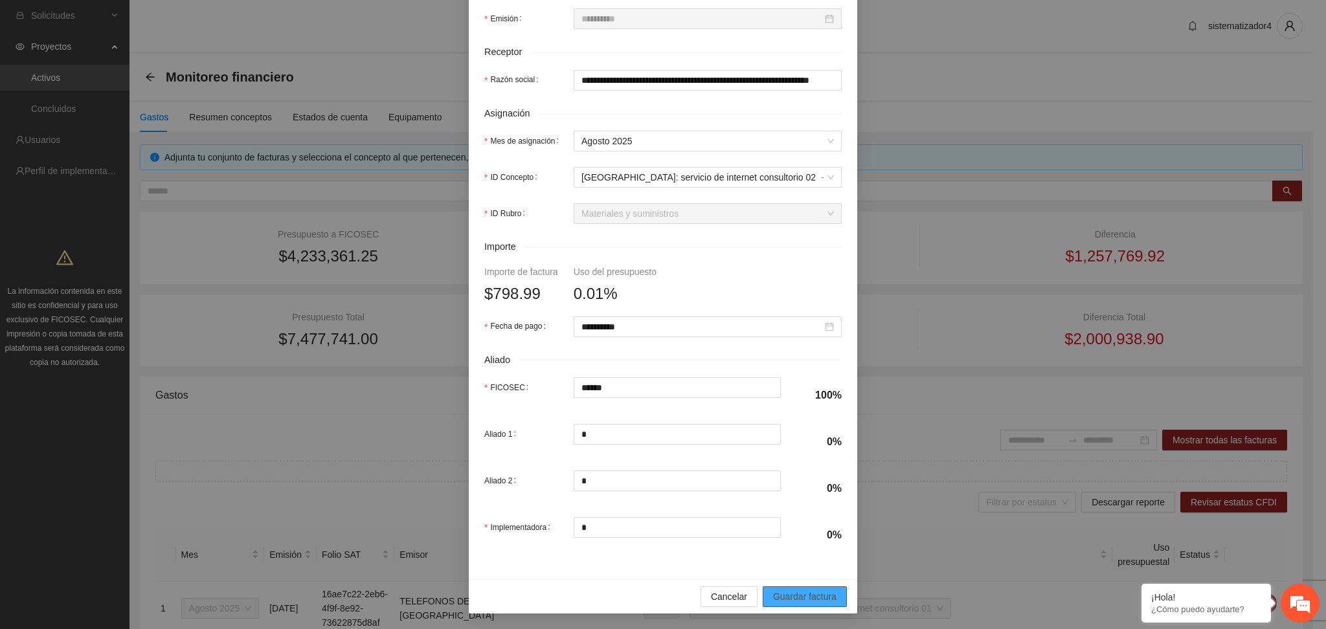 This screenshot has width=1326, height=629. What do you see at coordinates (520, 528) in the screenshot?
I see `label: Implementadora:` at bounding box center [520, 528].